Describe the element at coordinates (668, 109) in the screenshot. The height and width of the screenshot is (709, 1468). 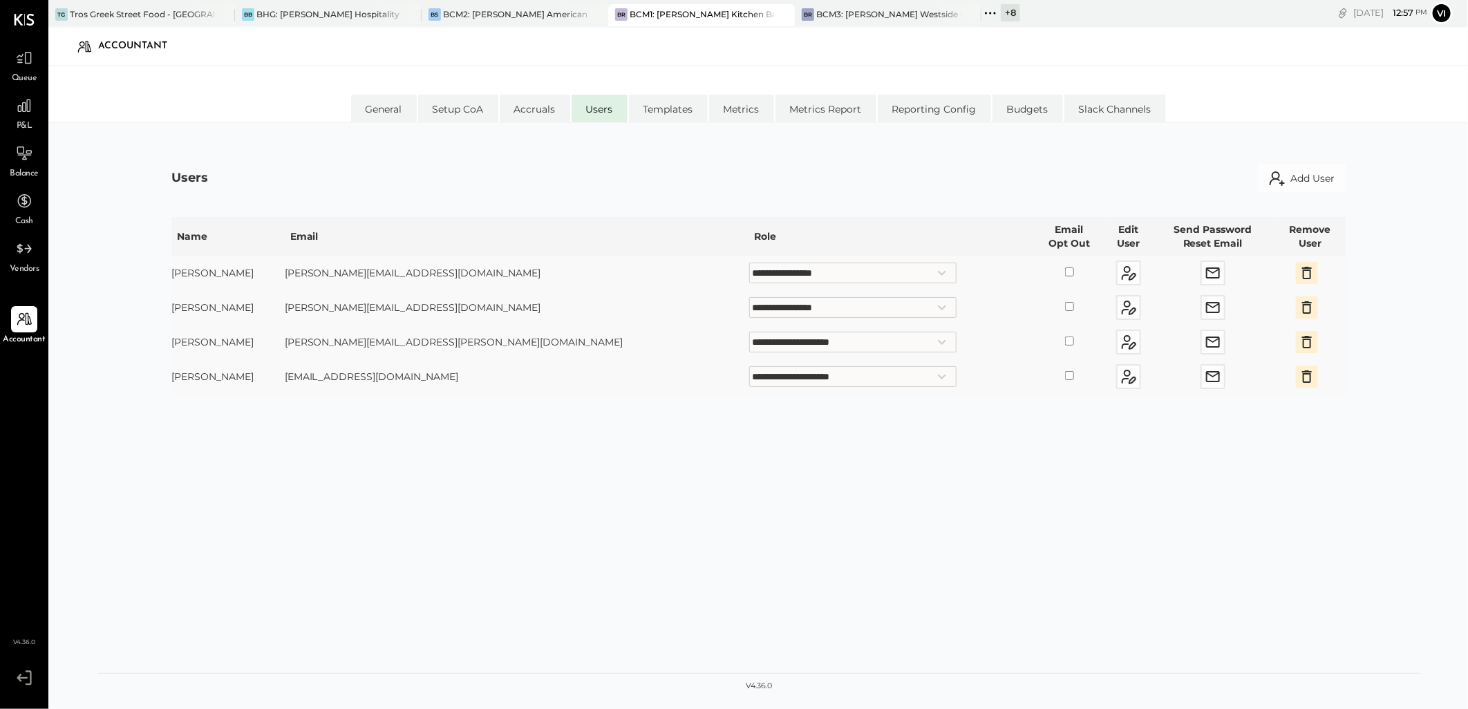
I see `li: Templates` at that location.